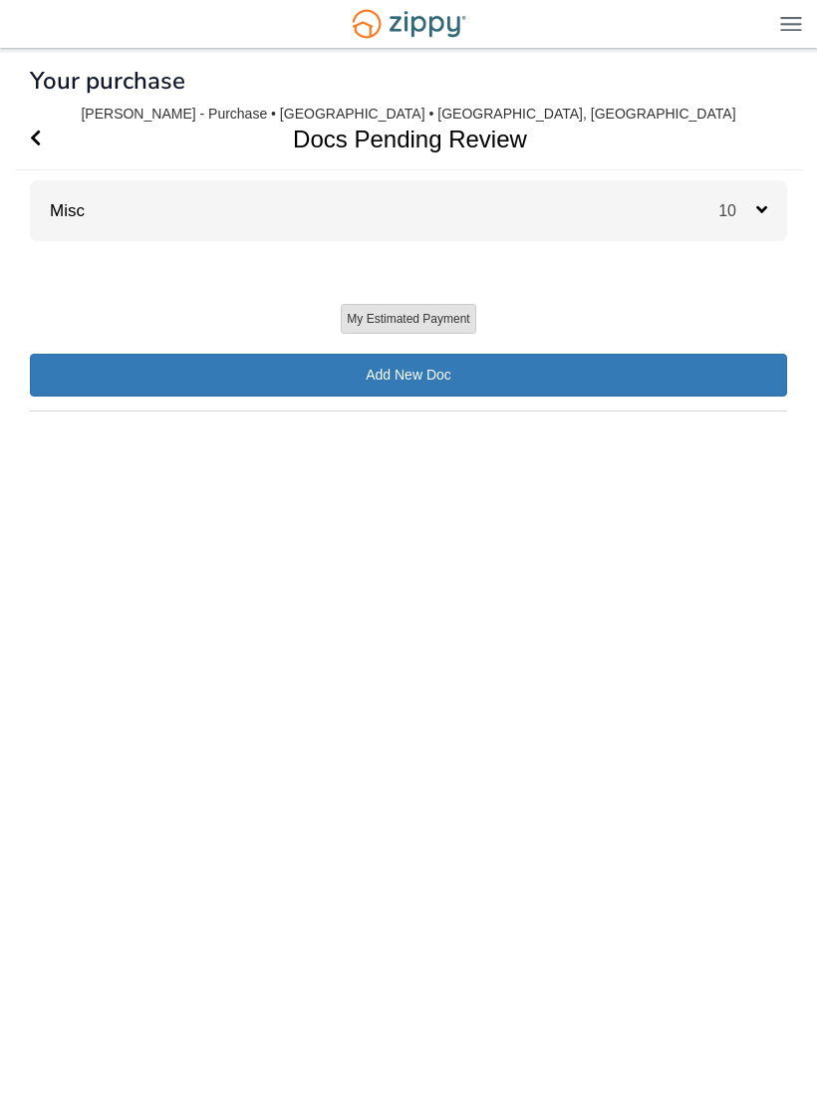 Image resolution: width=817 pixels, height=1096 pixels. I want to click on h1: Your purchase, so click(108, 81).